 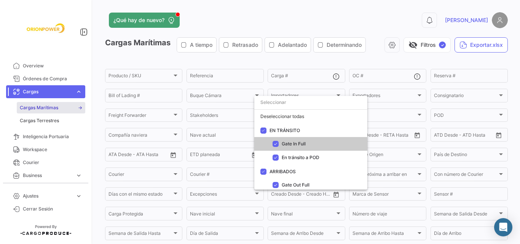 I want to click on span: Gate Out Full, so click(x=295, y=185).